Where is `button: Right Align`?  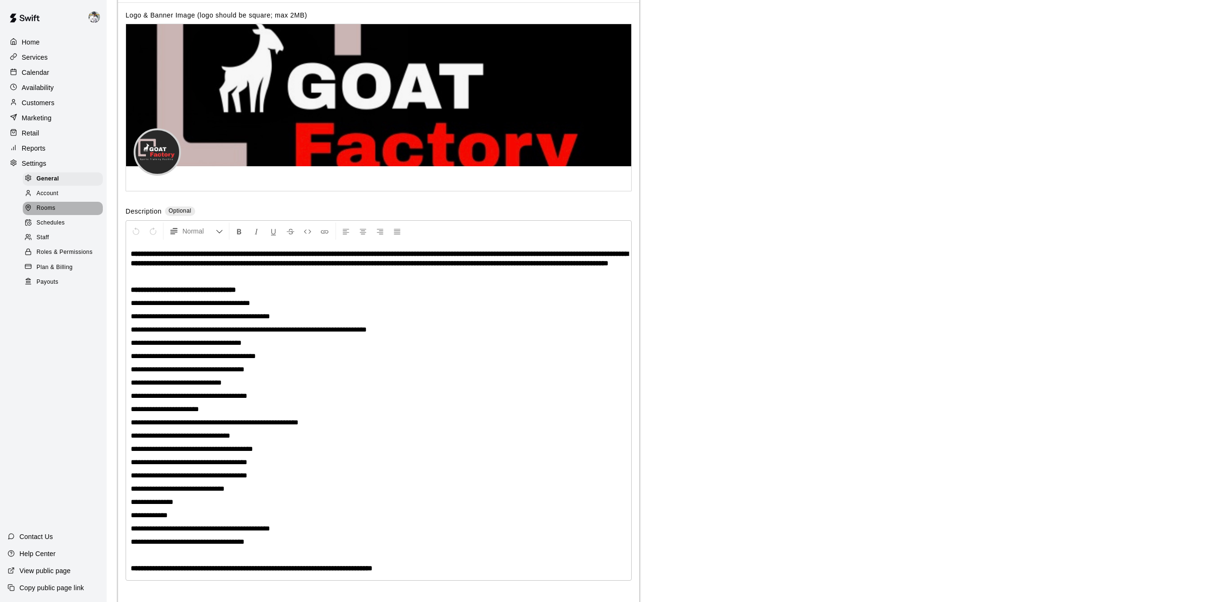
button: Right Align is located at coordinates (380, 231).